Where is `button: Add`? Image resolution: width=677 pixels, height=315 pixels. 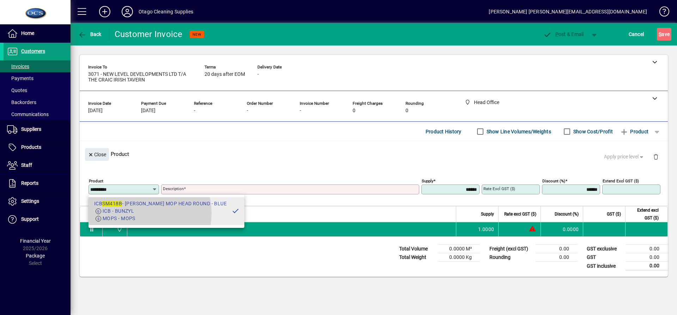 button: Add is located at coordinates (105, 12).